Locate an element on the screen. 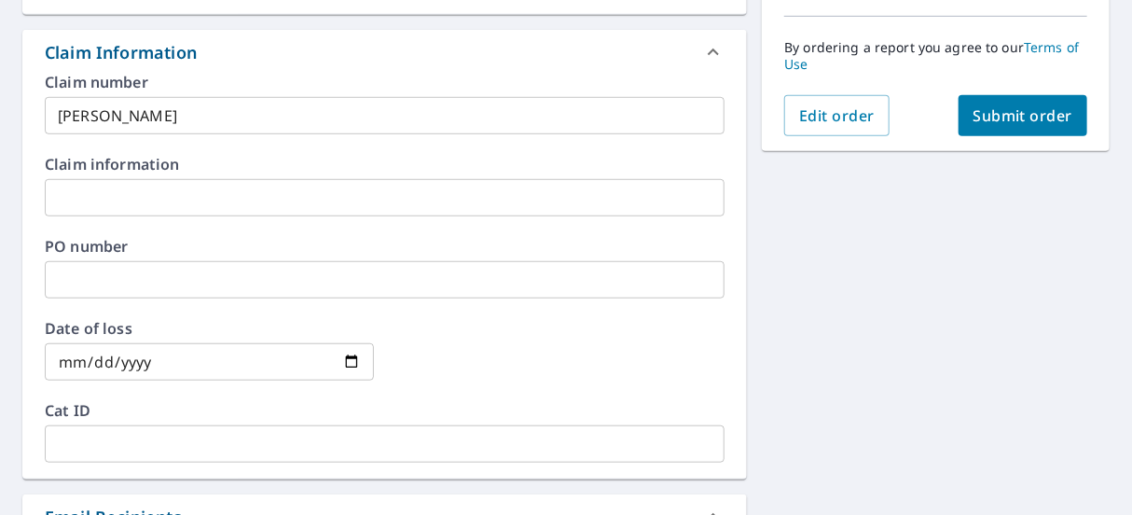 The image size is (1132, 515). button: Submit order is located at coordinates (1023, 116).